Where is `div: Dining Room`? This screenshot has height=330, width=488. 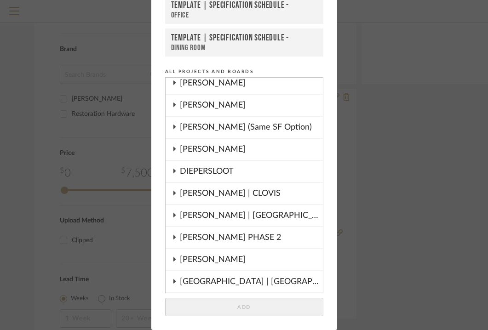 div: Dining Room is located at coordinates (244, 48).